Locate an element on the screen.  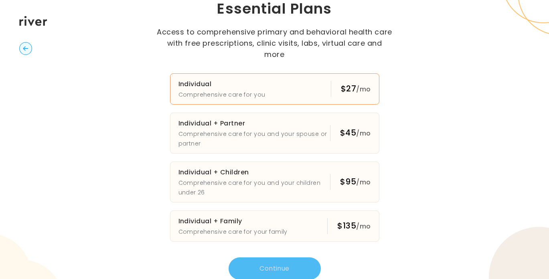
button: Individual + FamilyComprehensive care for your family$135/mo is located at coordinates (275, 226).